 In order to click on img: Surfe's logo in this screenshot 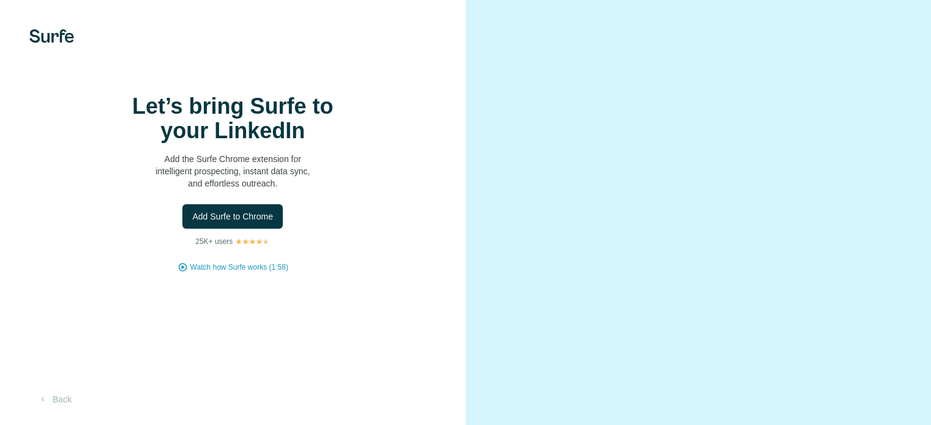, I will do `click(51, 36)`.